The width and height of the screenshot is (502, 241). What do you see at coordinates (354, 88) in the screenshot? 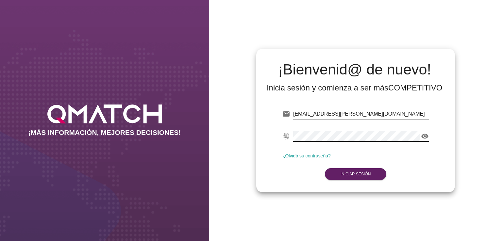
I see `div: Inicia sesión y comienza a ser más` at bounding box center [354, 88].